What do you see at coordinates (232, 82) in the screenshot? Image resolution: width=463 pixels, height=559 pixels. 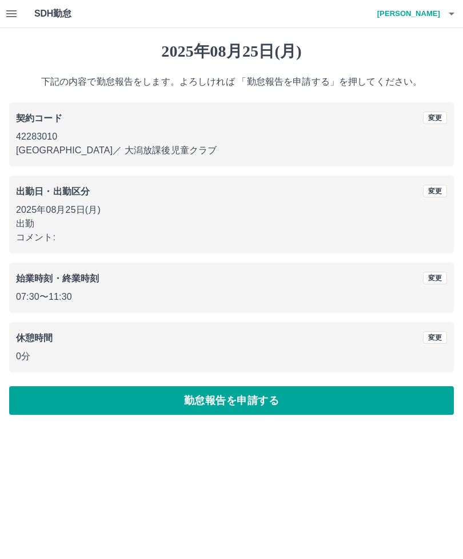 I see `p: 下記の内容で勤怠報告をします。よろしければ 「勤怠報告を申請する」を押してください。` at bounding box center [232, 82].